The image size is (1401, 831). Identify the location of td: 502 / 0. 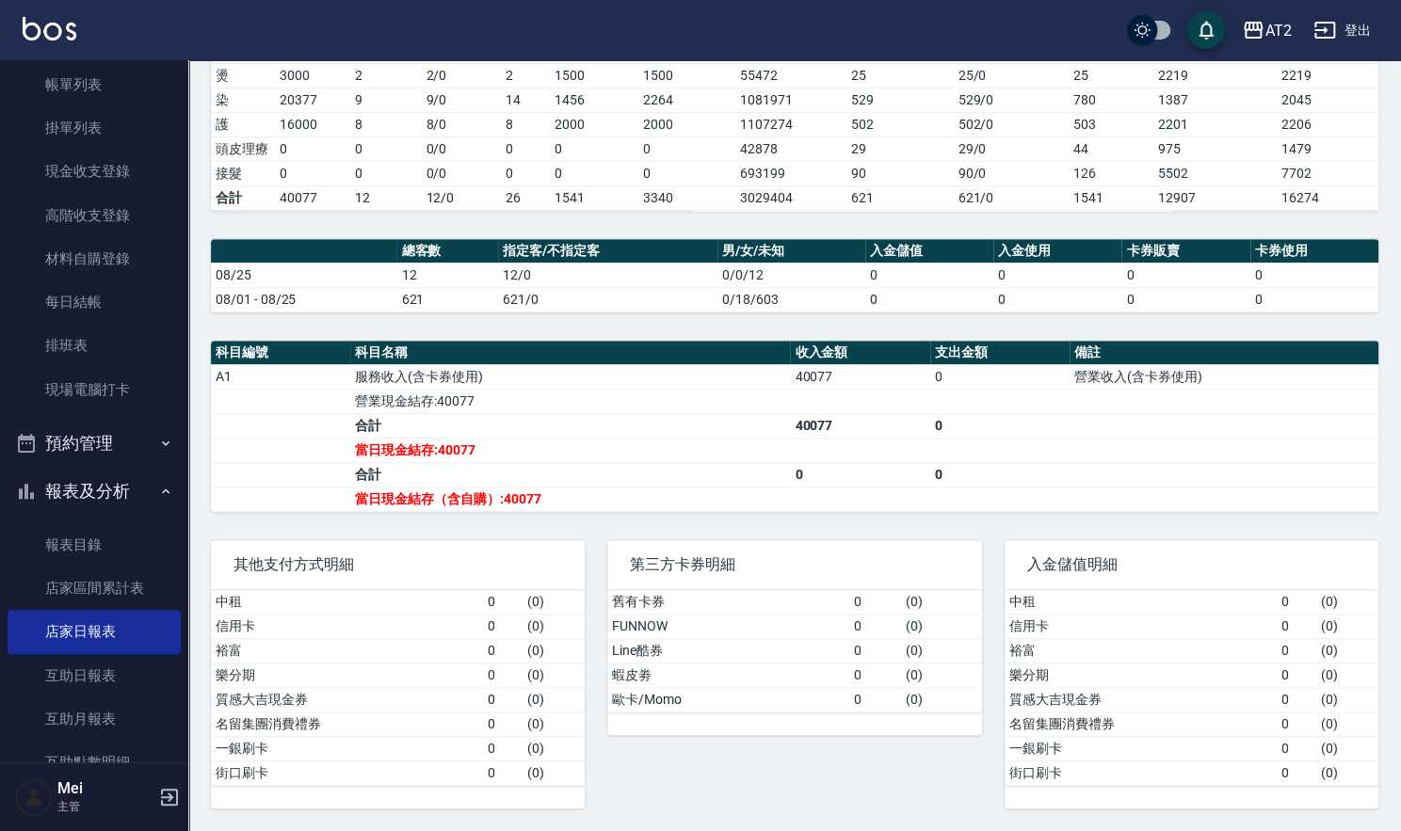
(1010, 124).